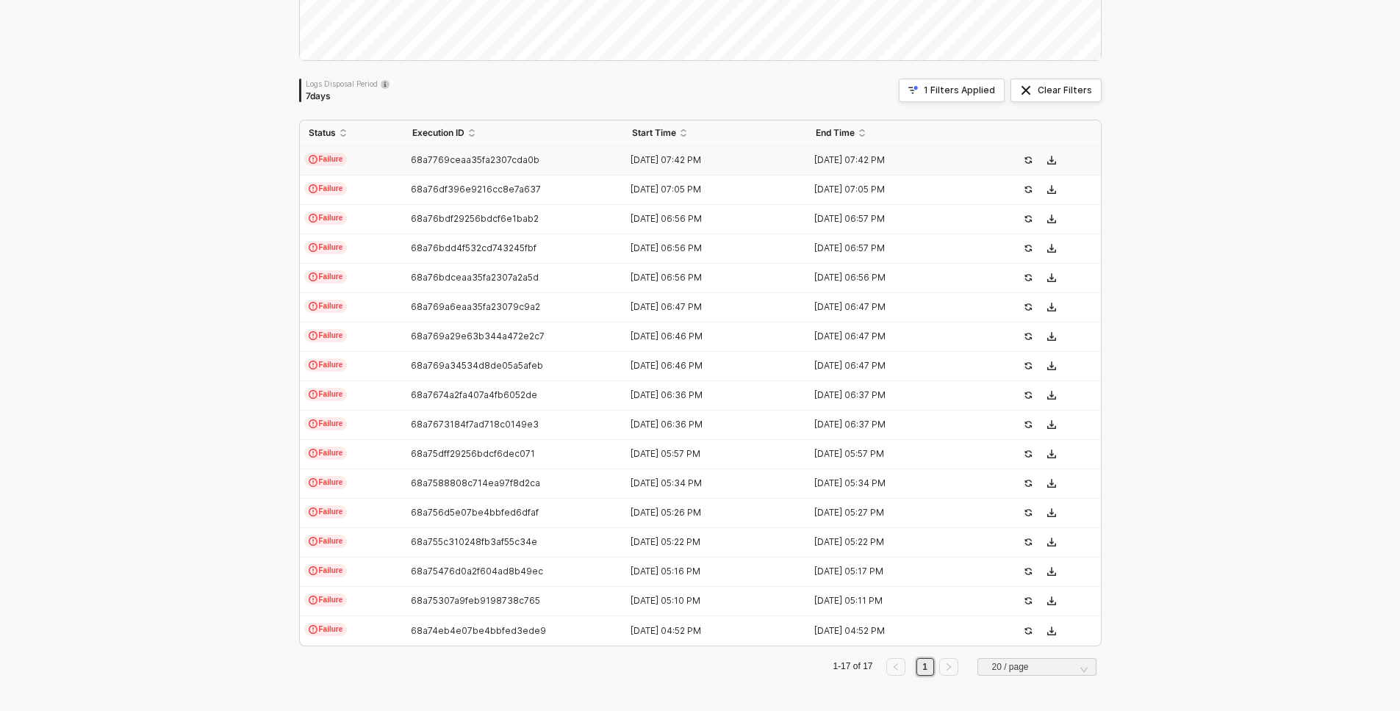  Describe the element at coordinates (949, 667) in the screenshot. I see `button: right` at that location.